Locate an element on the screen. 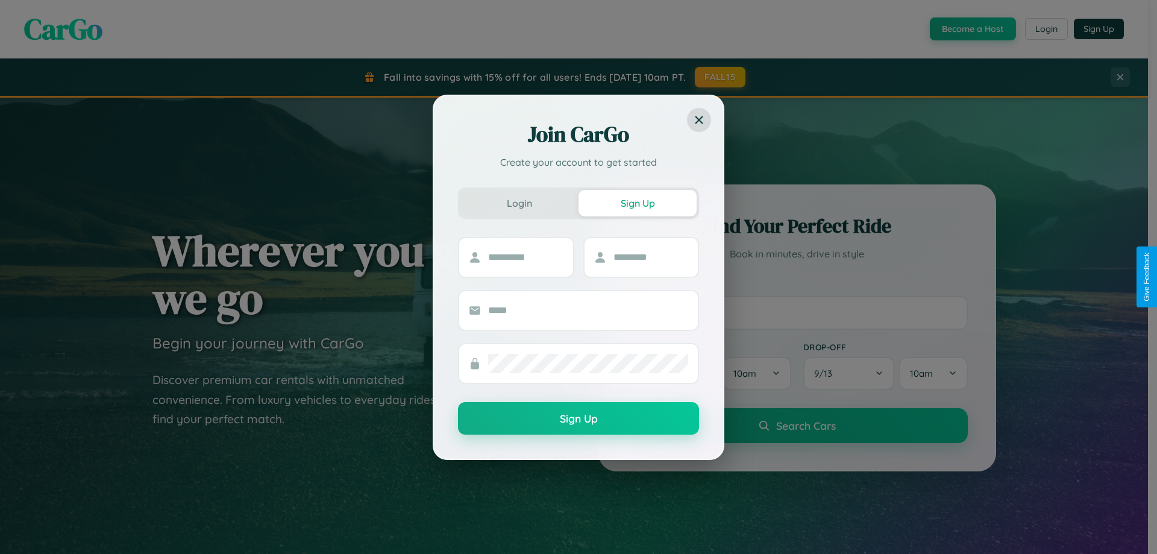  h2: Join CarGo is located at coordinates (579, 134).